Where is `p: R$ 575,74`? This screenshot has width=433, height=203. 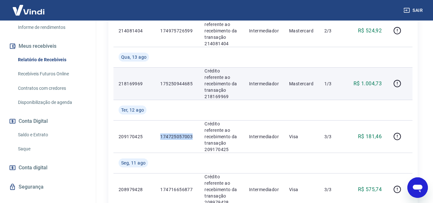 p: R$ 575,74 is located at coordinates (370, 190).